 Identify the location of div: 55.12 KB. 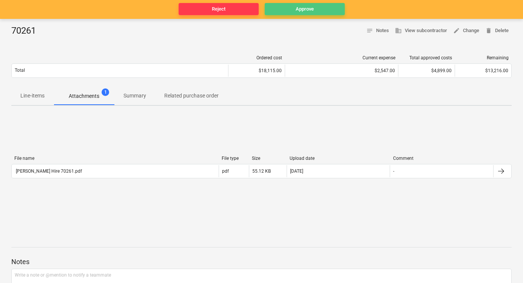
(261, 171).